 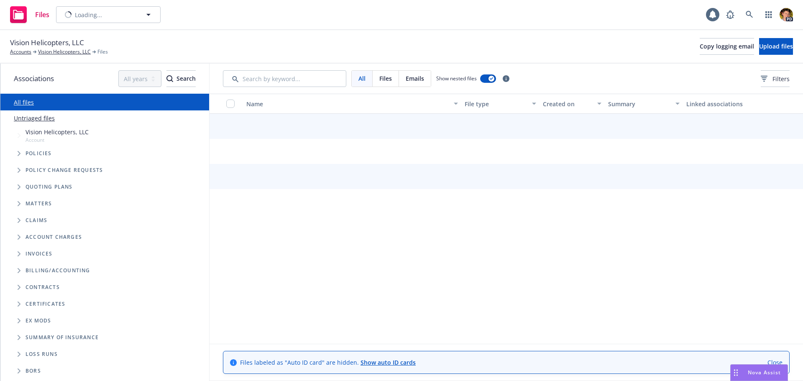 What do you see at coordinates (722, 104) in the screenshot?
I see `div: Linked associations` at bounding box center [722, 104].